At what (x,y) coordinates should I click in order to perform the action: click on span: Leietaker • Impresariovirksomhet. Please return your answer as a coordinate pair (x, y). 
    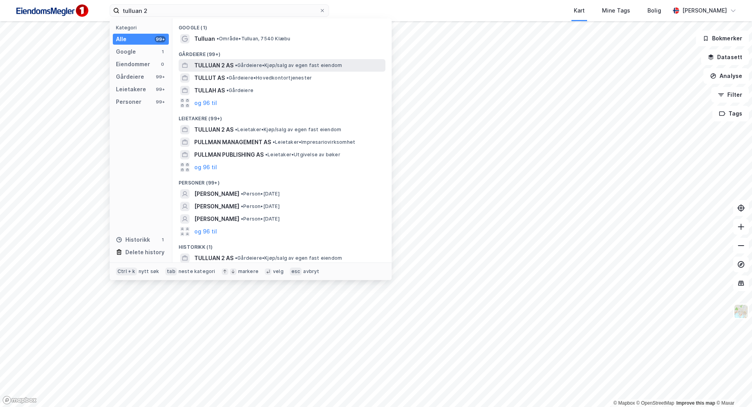
    Looking at the image, I should click on (314, 142).